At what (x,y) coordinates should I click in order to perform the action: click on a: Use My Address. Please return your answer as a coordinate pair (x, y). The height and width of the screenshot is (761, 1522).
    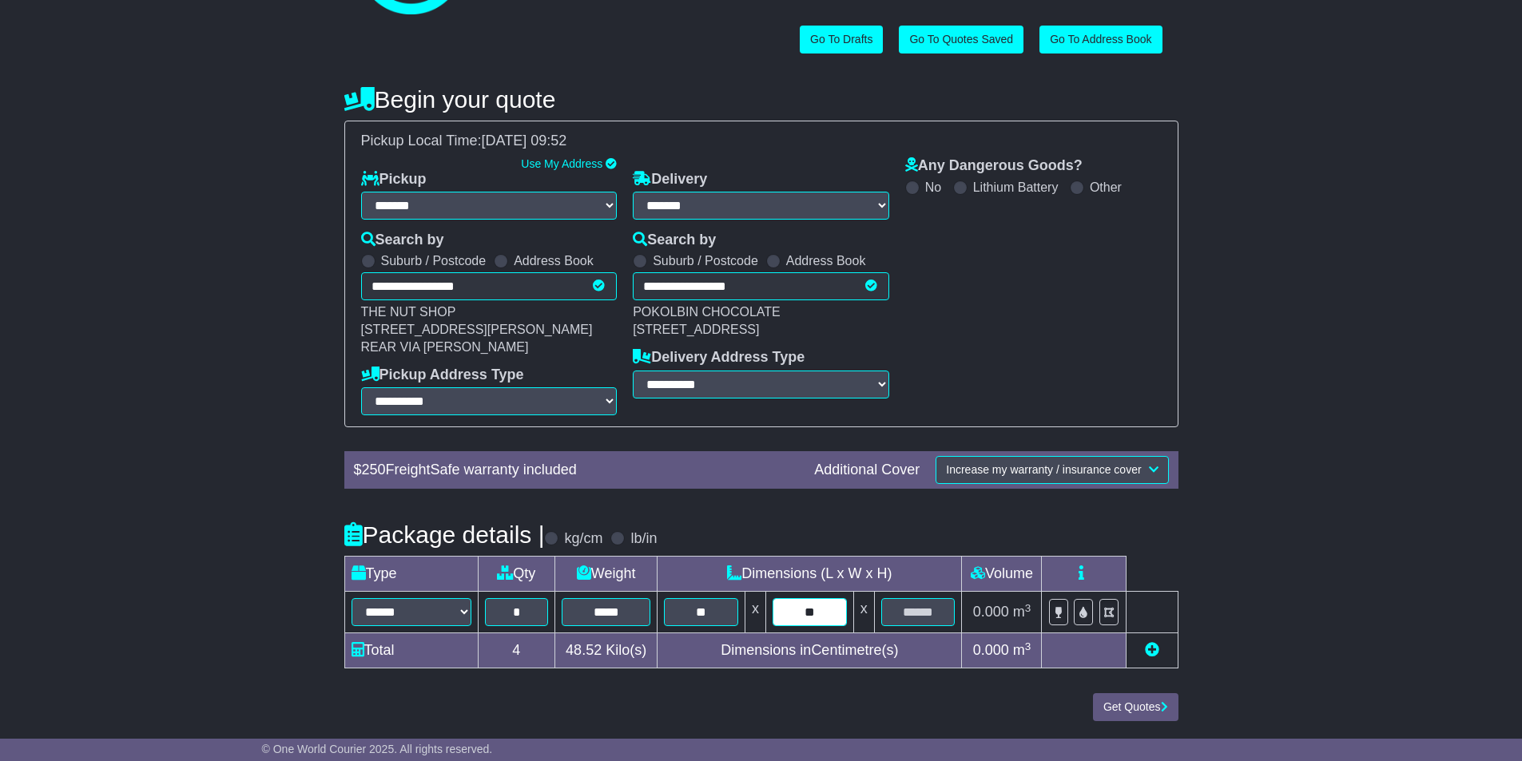
    Looking at the image, I should click on (562, 164).